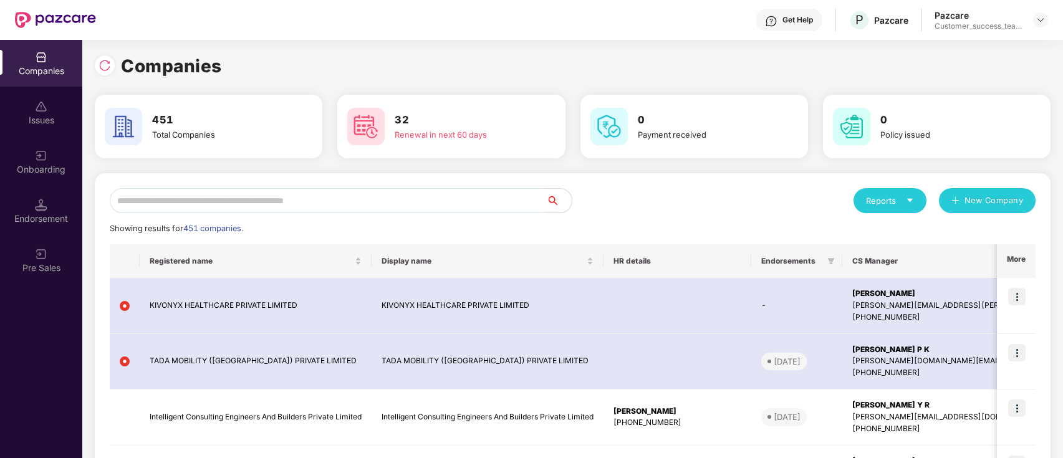 Image resolution: width=1063 pixels, height=458 pixels. What do you see at coordinates (256, 261) in the screenshot?
I see `th: Registered name` at bounding box center [256, 261].